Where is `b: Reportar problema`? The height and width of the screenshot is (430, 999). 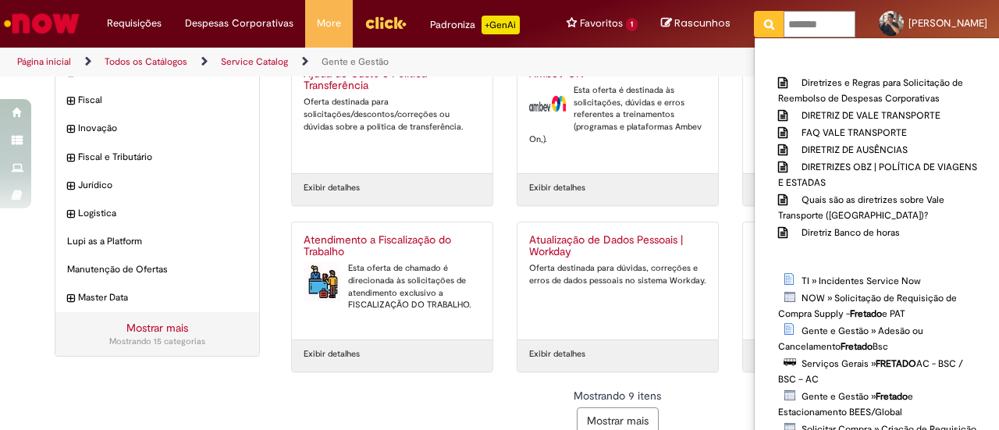 b: Reportar problema is located at coordinates (803, 50).